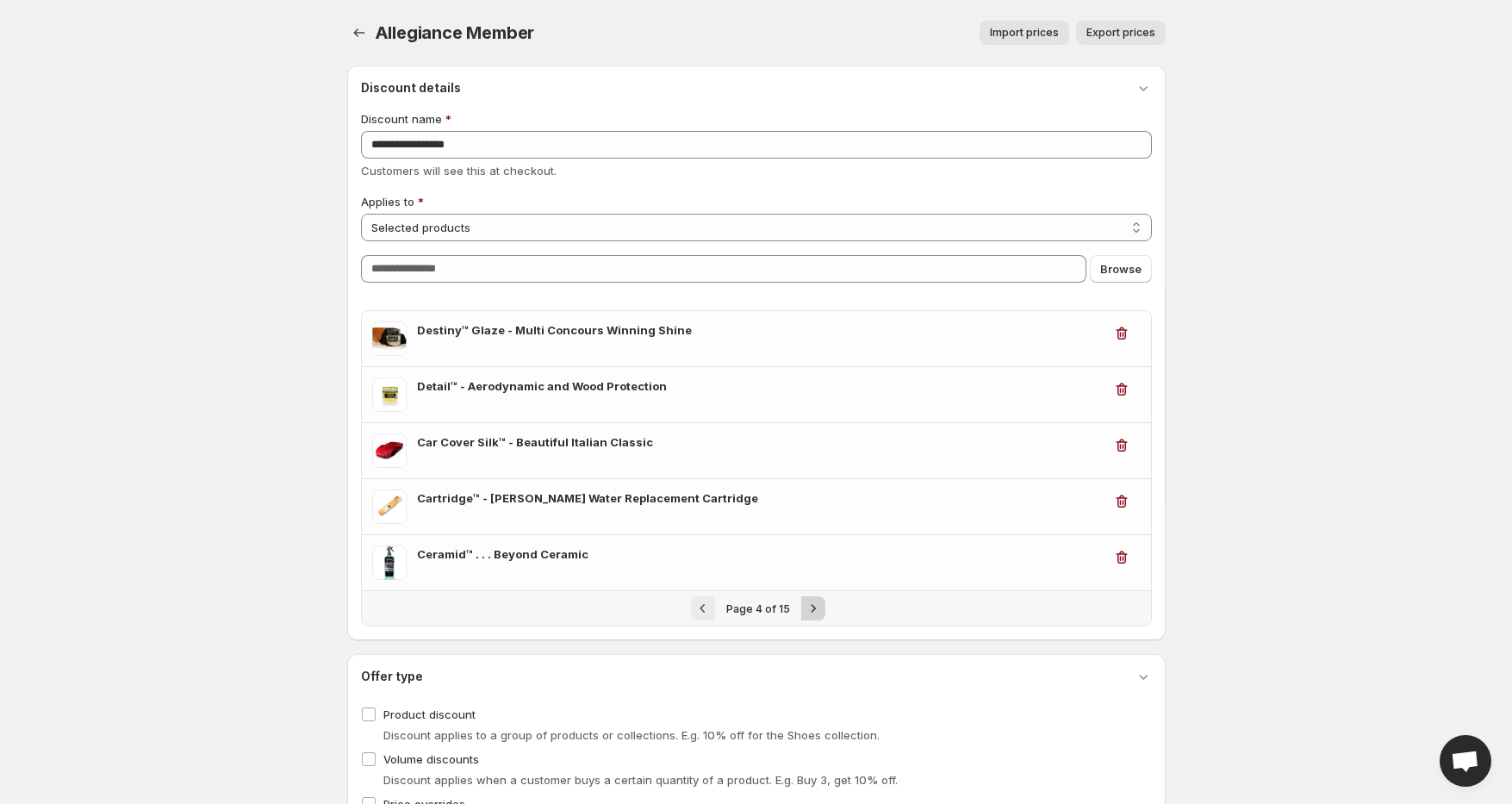 The image size is (1512, 804). I want to click on span: Applies to, so click(387, 201).